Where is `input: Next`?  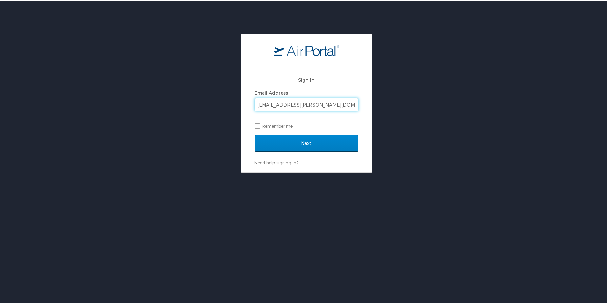
input: Next is located at coordinates (307, 142).